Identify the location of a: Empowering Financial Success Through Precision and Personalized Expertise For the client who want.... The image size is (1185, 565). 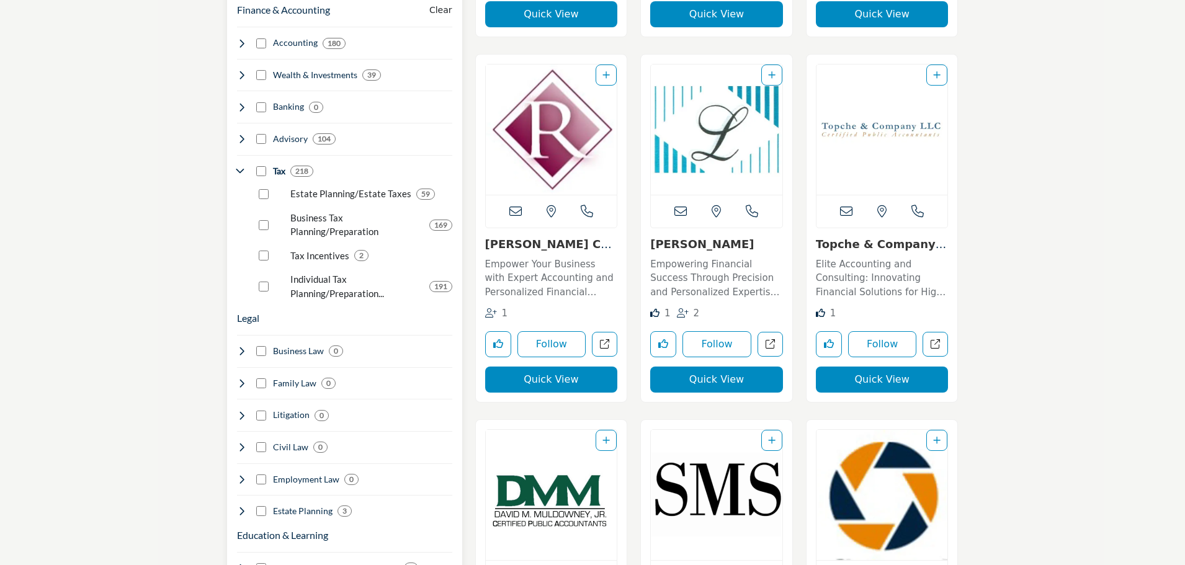
(717, 277).